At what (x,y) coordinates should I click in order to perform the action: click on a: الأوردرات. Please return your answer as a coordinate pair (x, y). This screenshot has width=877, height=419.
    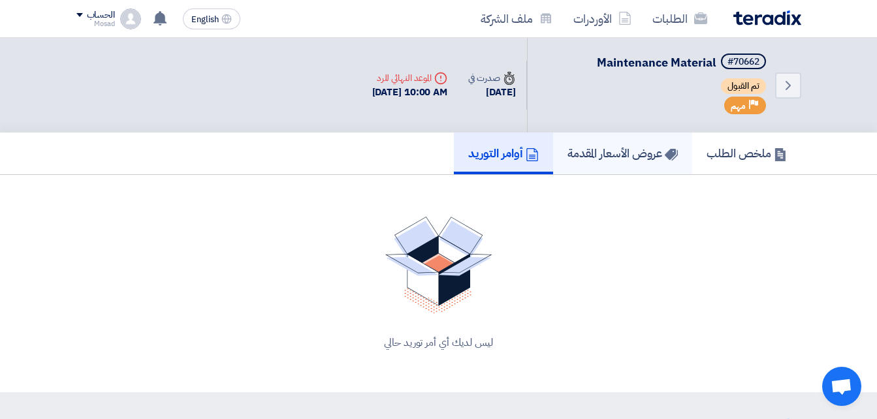
    Looking at the image, I should click on (602, 18).